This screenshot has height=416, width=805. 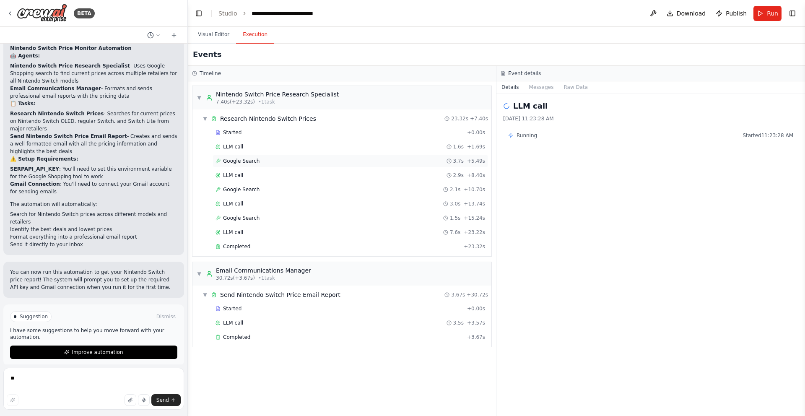 What do you see at coordinates (130, 400) in the screenshot?
I see `button: Upload files` at bounding box center [130, 400].